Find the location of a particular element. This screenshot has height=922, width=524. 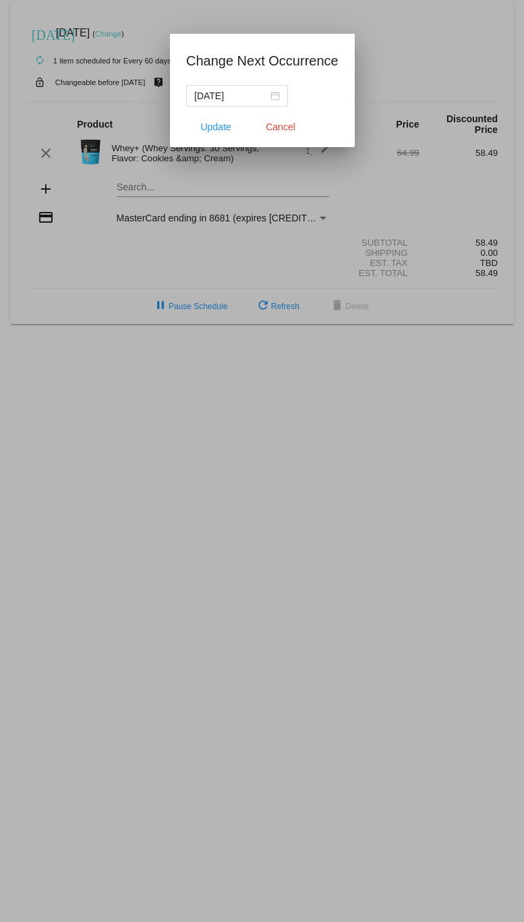

button: Close dialog is located at coordinates (281, 127).